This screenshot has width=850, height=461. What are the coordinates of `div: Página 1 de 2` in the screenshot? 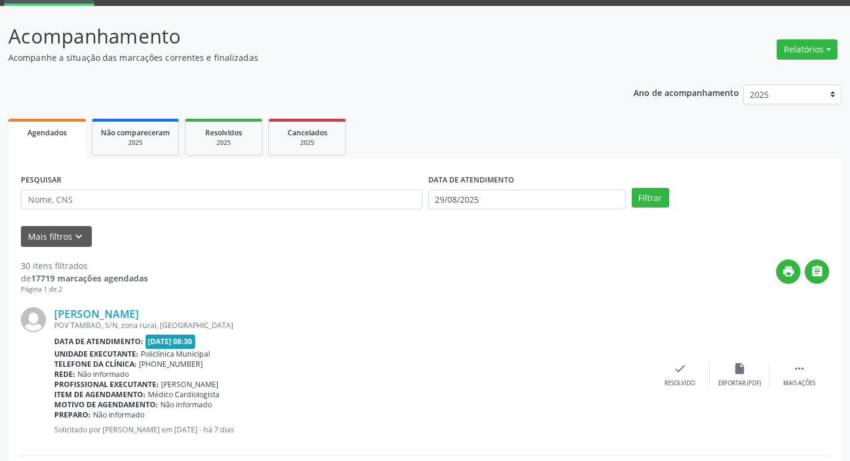 It's located at (84, 289).